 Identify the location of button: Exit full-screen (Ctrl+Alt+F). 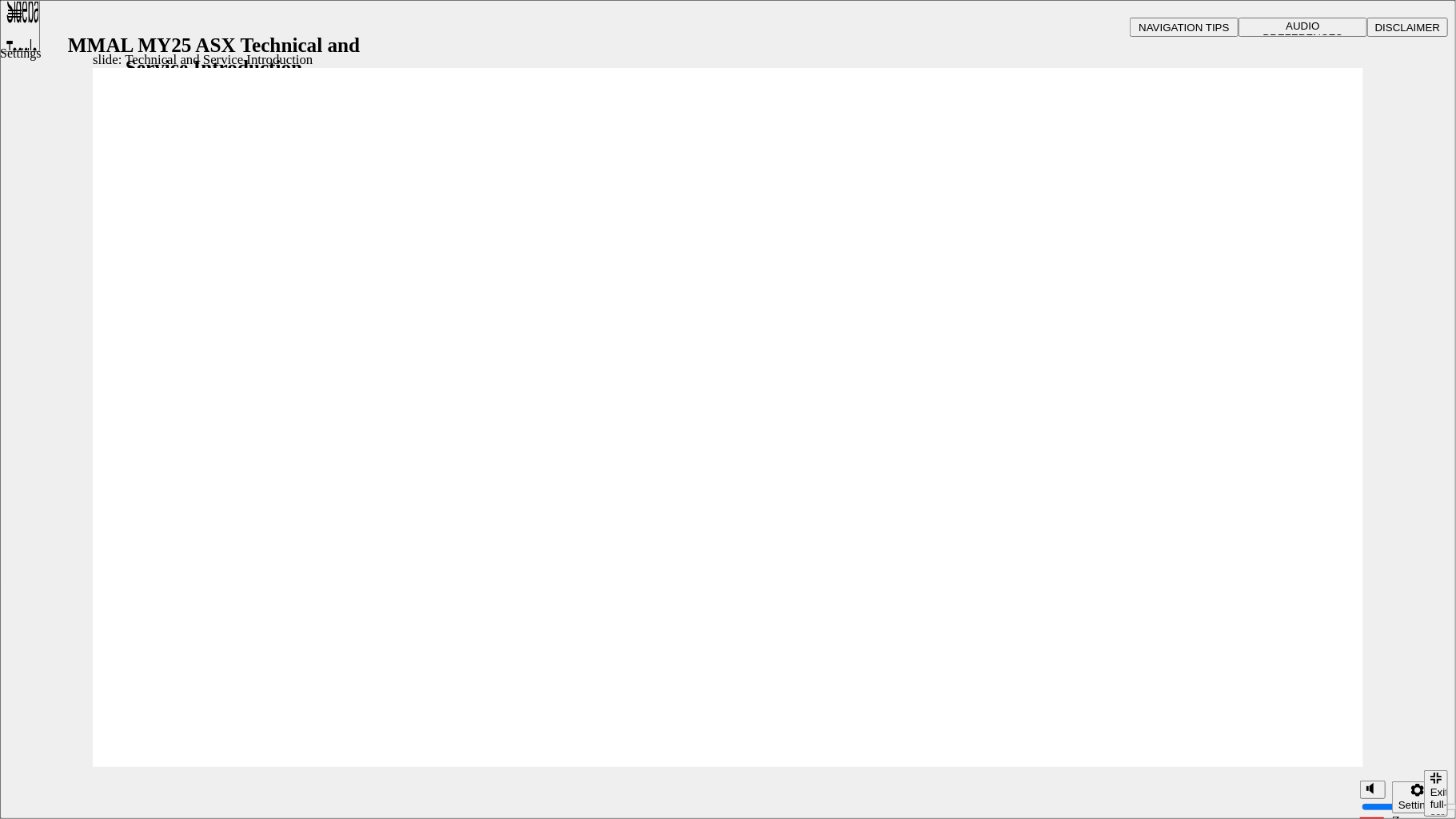
(1436, 794).